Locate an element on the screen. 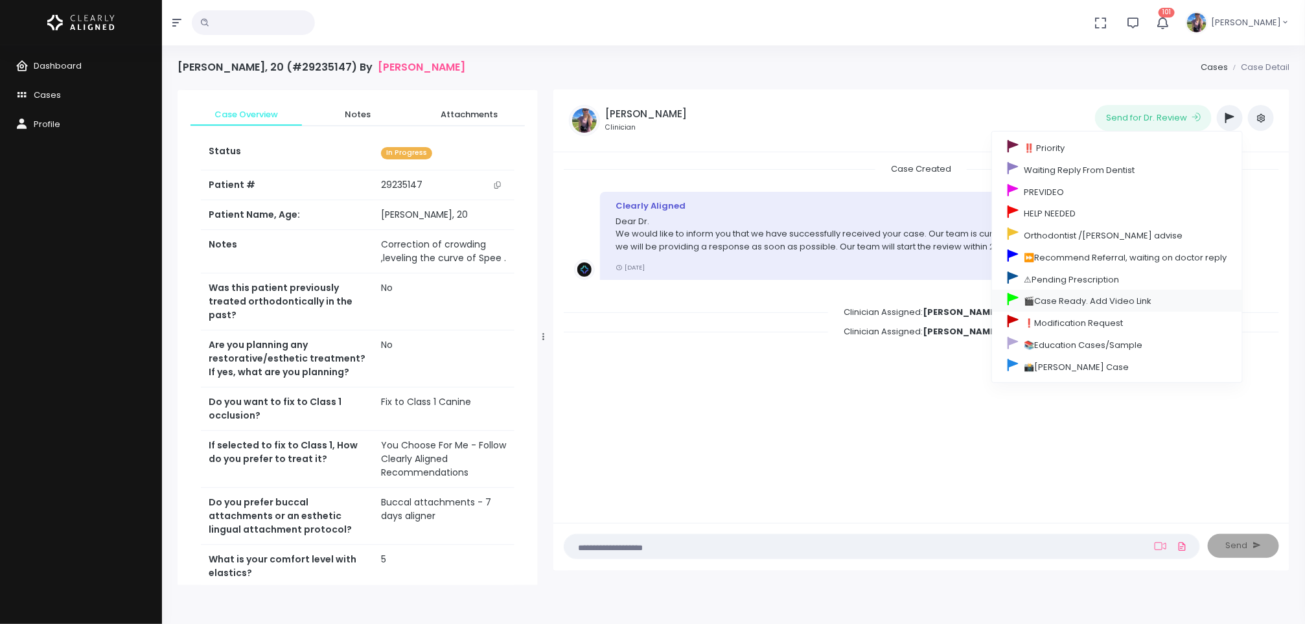  span: Notes is located at coordinates (358, 115).